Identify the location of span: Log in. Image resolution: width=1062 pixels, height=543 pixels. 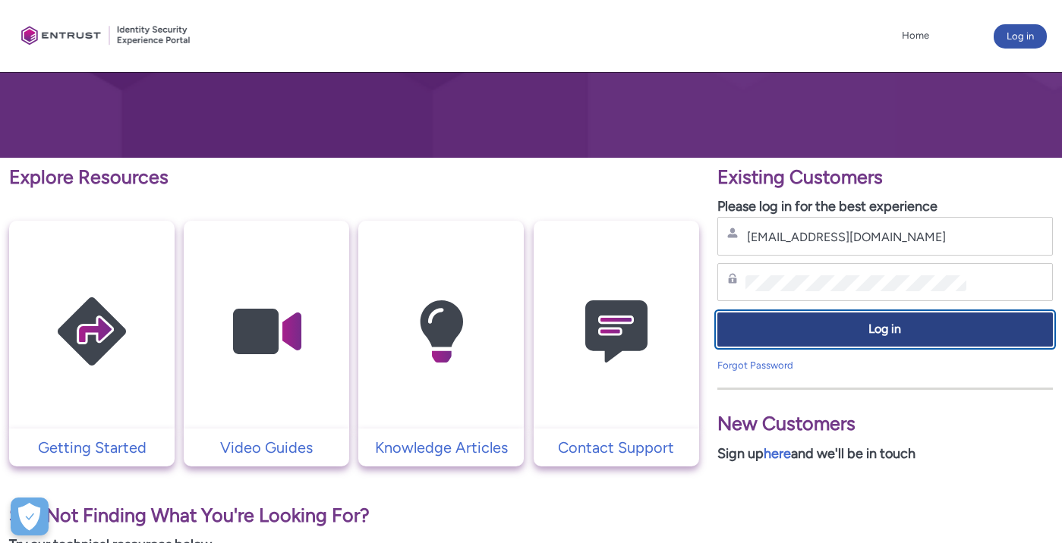
(885, 329).